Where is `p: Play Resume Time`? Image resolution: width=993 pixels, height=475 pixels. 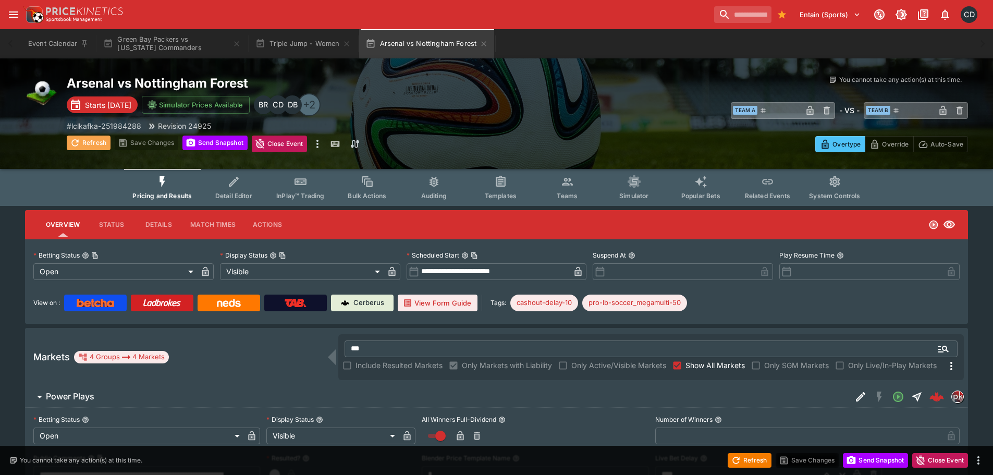
p: Play Resume Time is located at coordinates (807, 255).